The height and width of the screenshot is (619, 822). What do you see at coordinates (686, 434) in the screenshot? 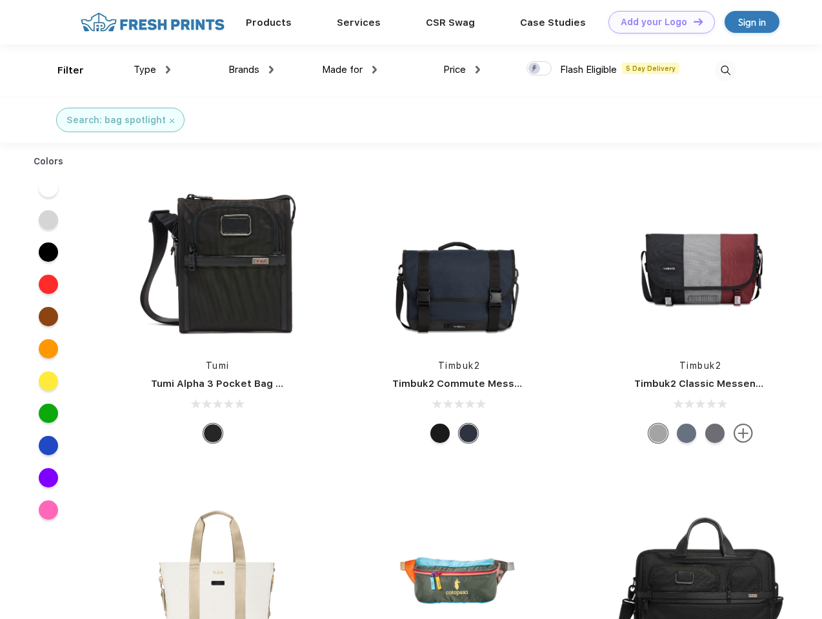
I see `div: Eco Lightbeam` at bounding box center [686, 434].